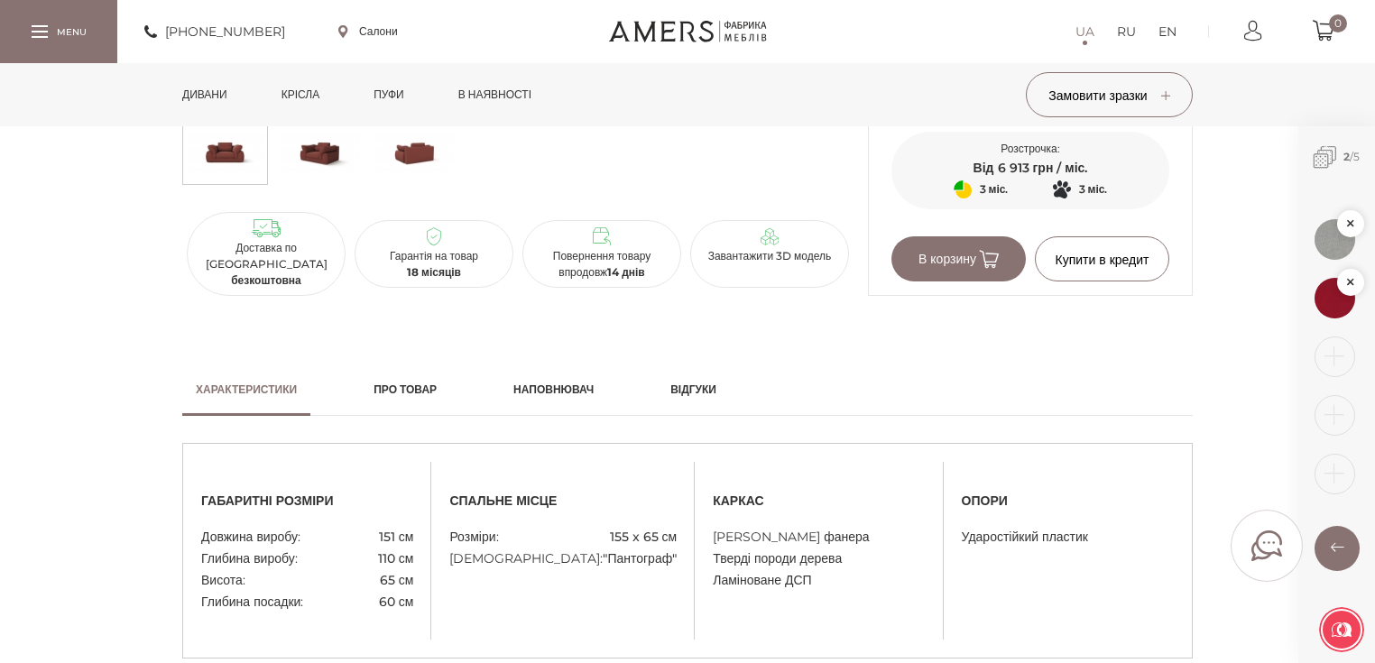  I want to click on a: Відгуки, so click(693, 390).